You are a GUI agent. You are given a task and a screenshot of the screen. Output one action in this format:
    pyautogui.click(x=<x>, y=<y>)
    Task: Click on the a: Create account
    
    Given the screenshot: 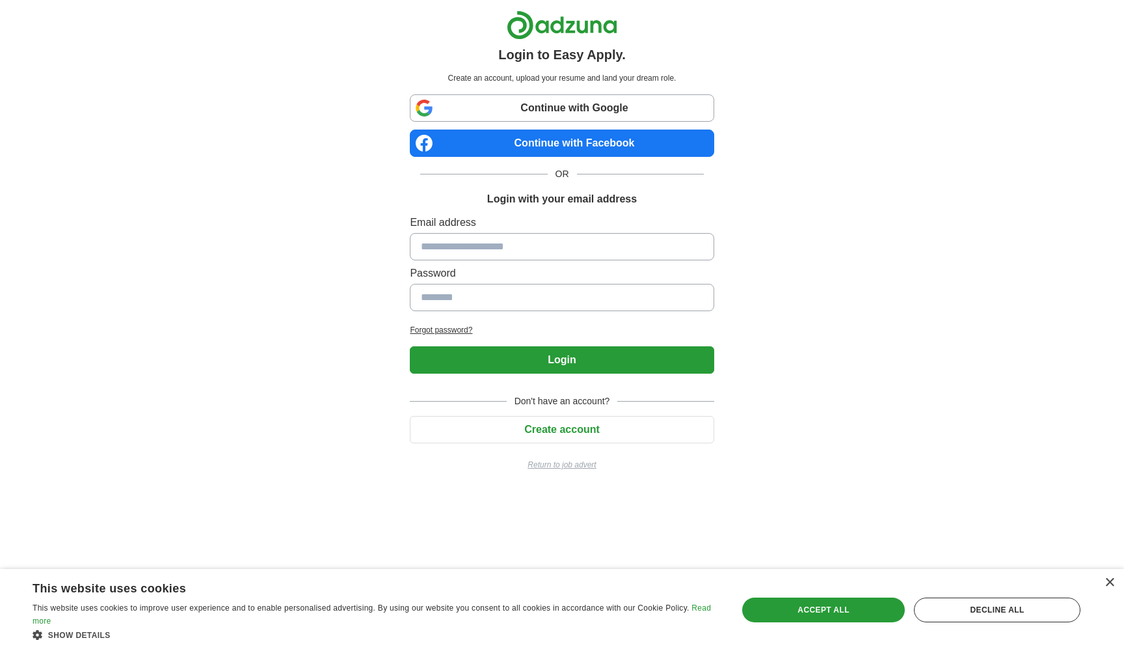 What is the action you would take?
    pyautogui.click(x=562, y=429)
    